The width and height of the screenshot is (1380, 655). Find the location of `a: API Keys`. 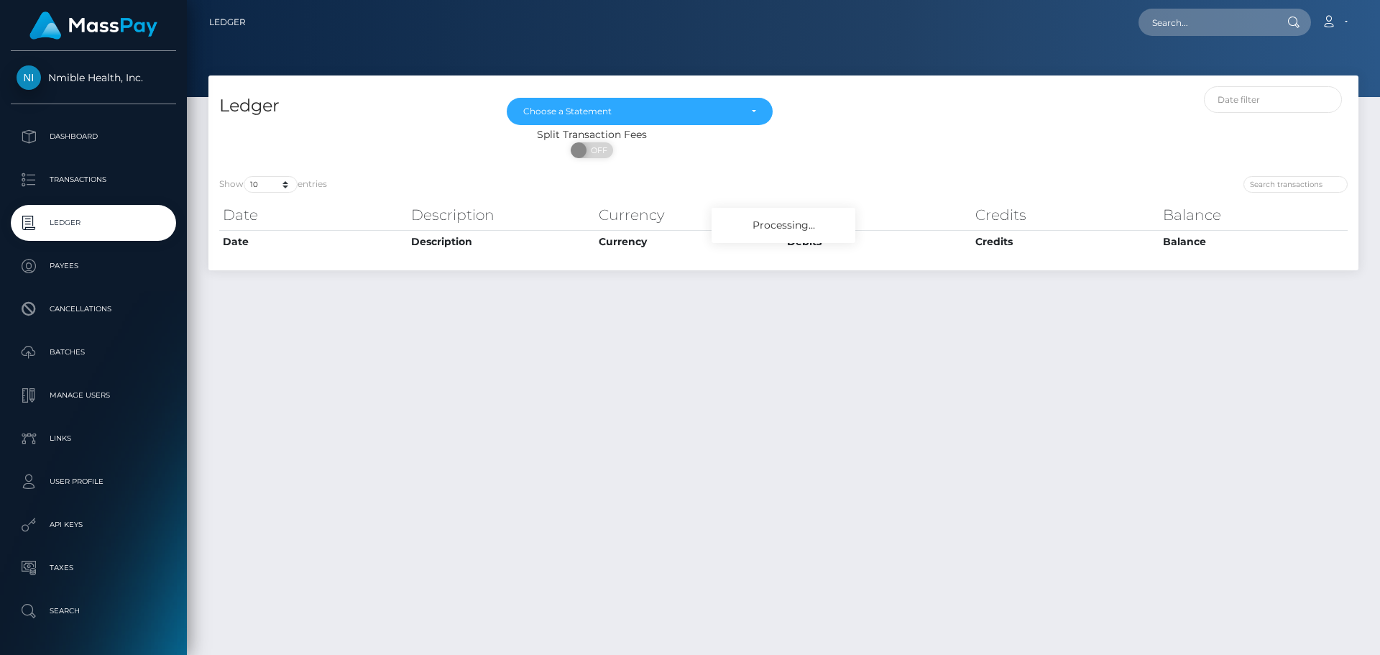

a: API Keys is located at coordinates (93, 525).